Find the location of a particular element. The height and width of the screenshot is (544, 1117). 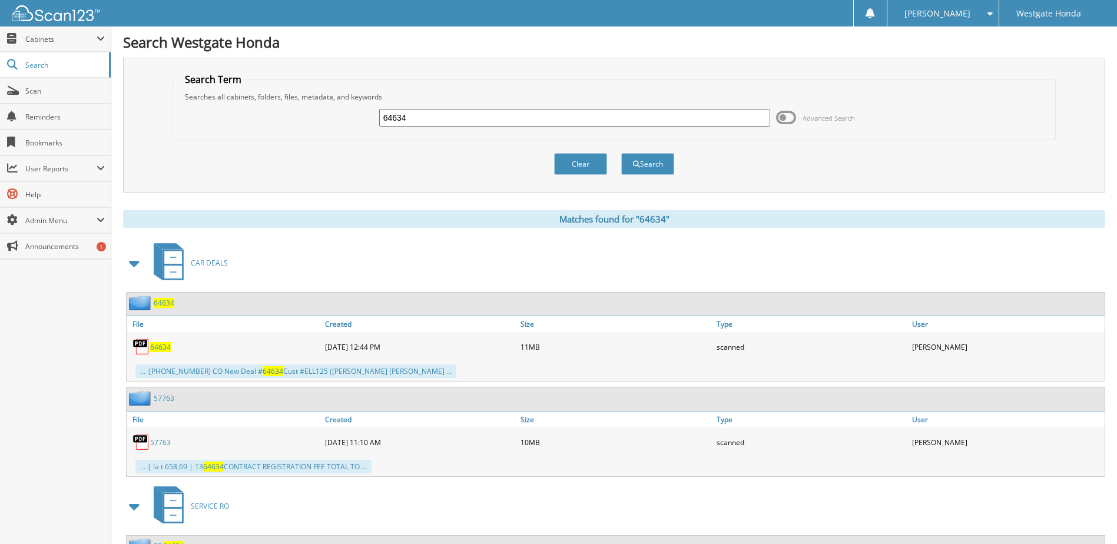

span: Help is located at coordinates (65, 194).